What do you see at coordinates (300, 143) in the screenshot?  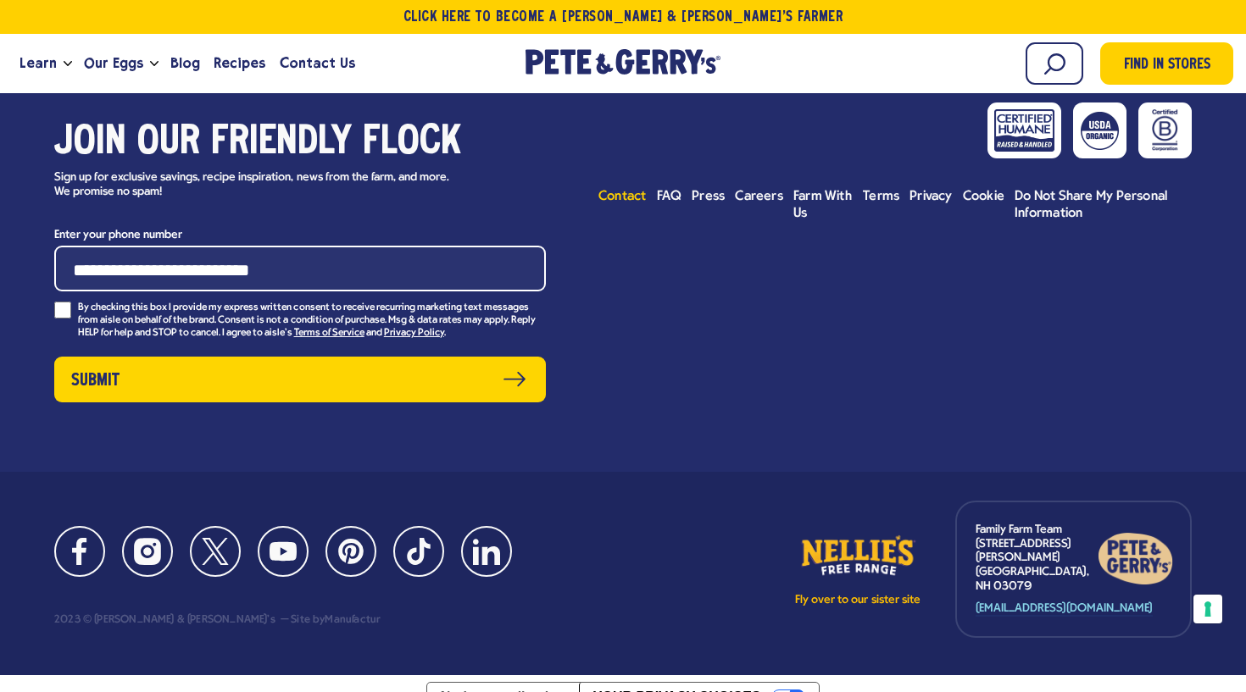 I see `h3: Join our friendly flock` at bounding box center [300, 143].